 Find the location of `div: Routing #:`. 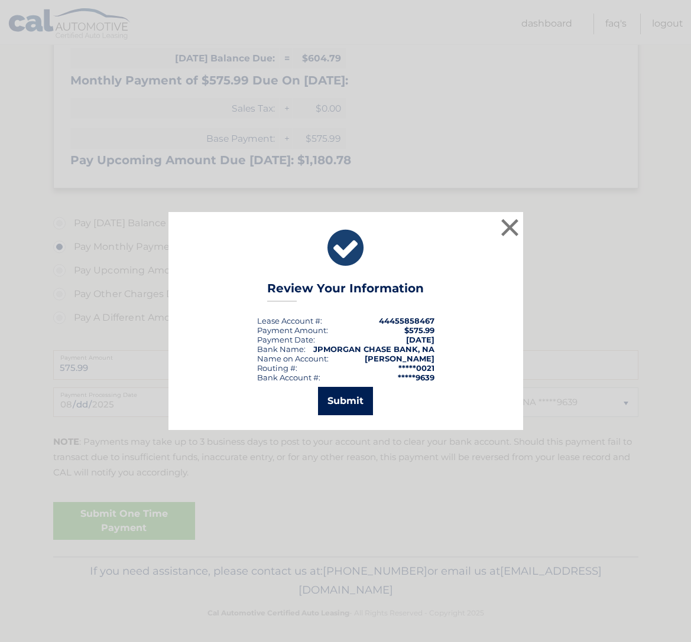

div: Routing #: is located at coordinates (277, 368).